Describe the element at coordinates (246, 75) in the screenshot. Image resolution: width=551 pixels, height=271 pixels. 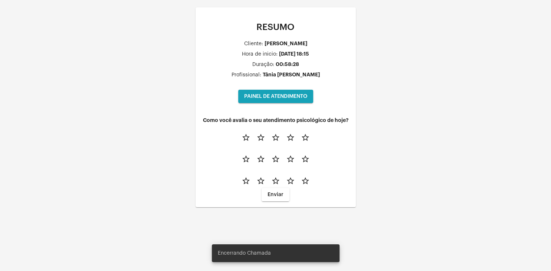
I see `div: Profissional:` at that location.